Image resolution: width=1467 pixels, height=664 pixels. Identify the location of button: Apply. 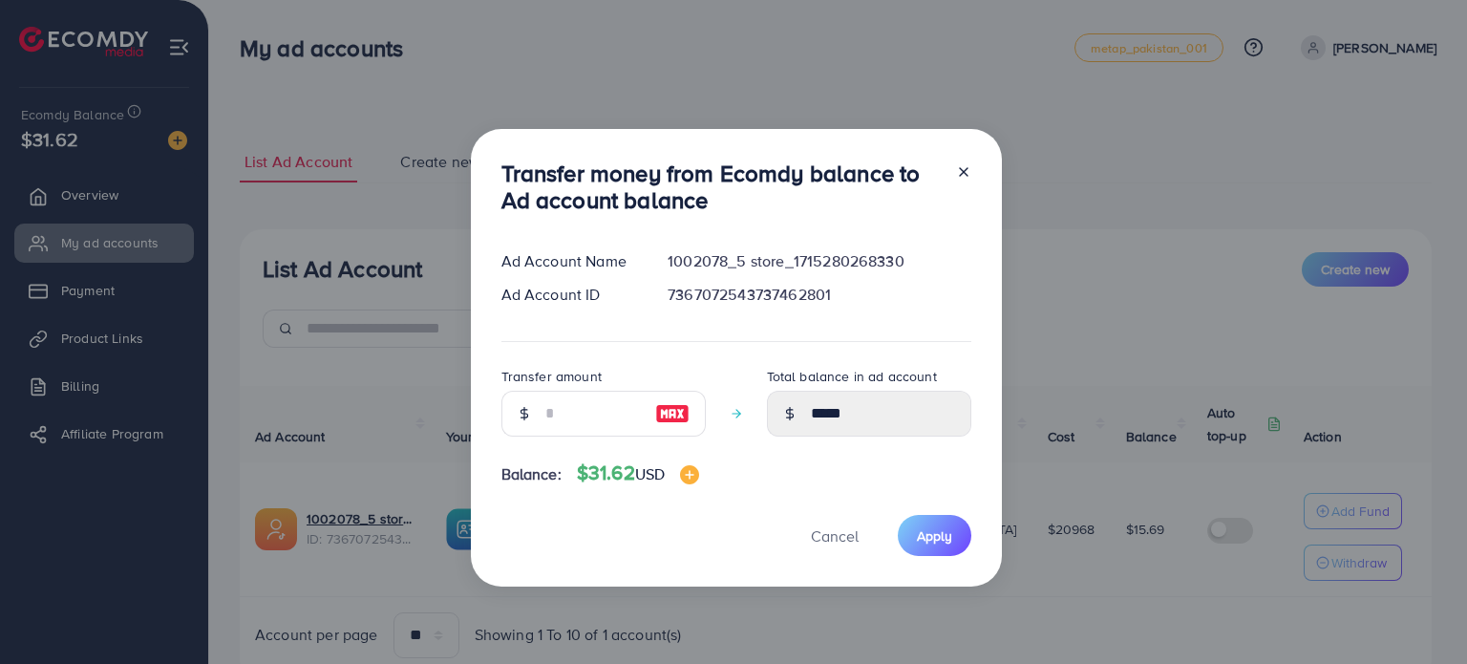
(934, 535).